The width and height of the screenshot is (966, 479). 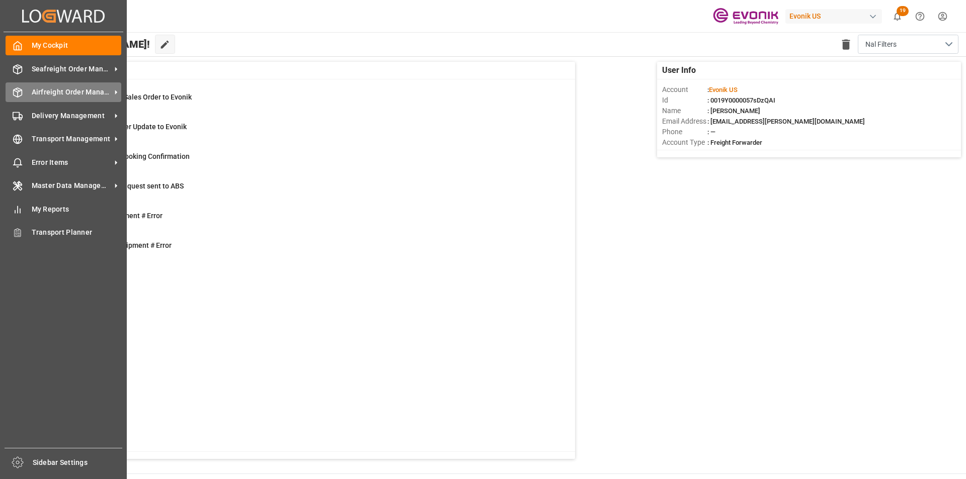 What do you see at coordinates (76, 45) in the screenshot?
I see `span: My Cockpit` at bounding box center [76, 45].